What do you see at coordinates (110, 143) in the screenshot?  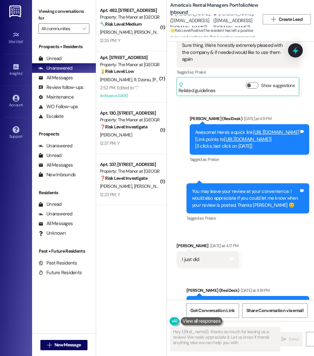 I see `div: 12:37 PM: Y` at bounding box center [110, 143].